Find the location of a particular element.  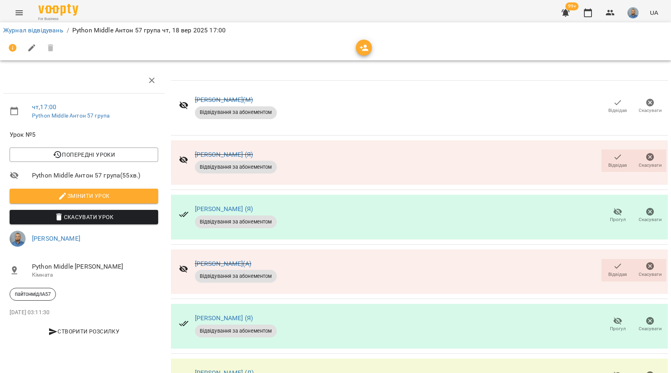

button: Menu is located at coordinates (19, 13).